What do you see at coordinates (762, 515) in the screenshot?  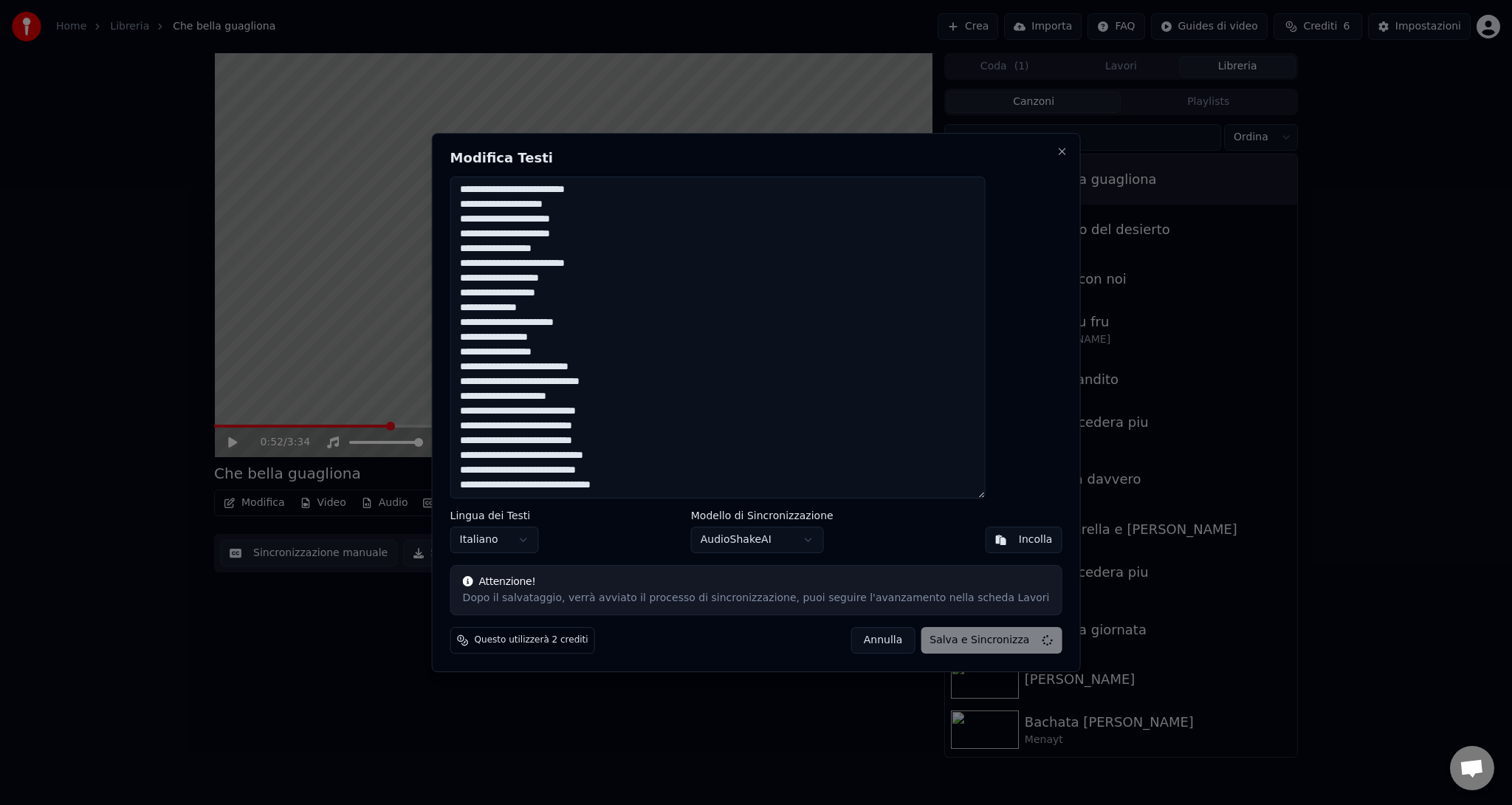 I see `label: Modello di Sincronizzazione` at bounding box center [762, 515].